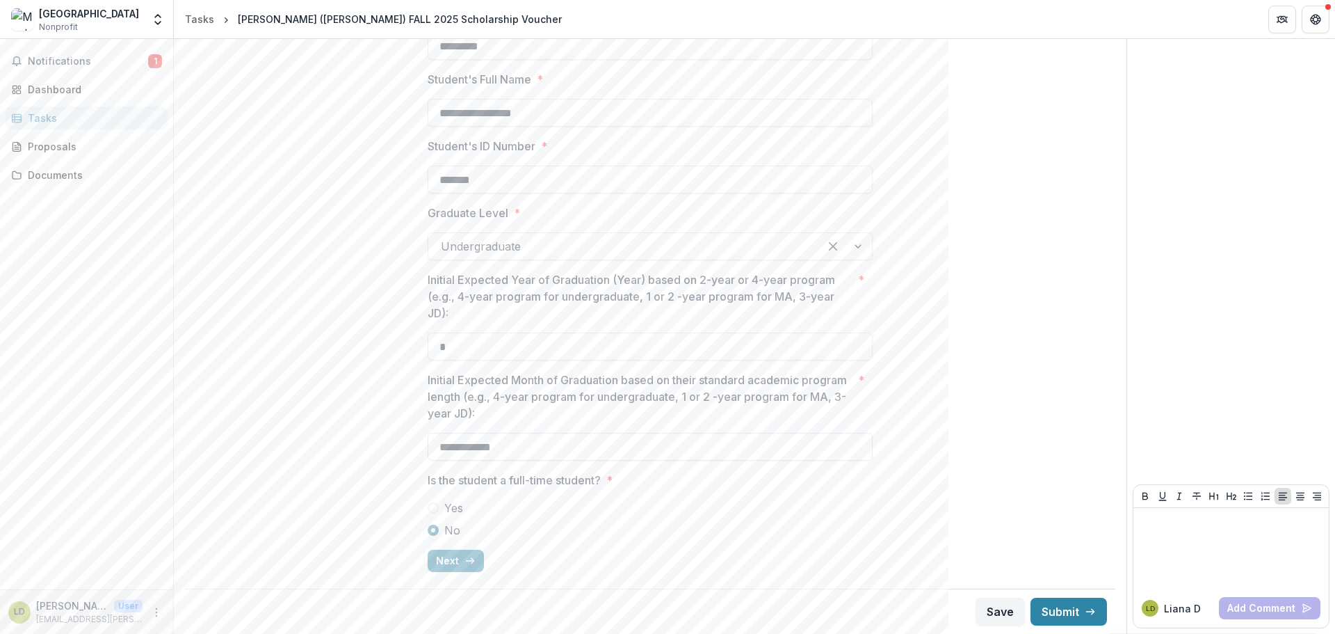  I want to click on span: No, so click(452, 530).